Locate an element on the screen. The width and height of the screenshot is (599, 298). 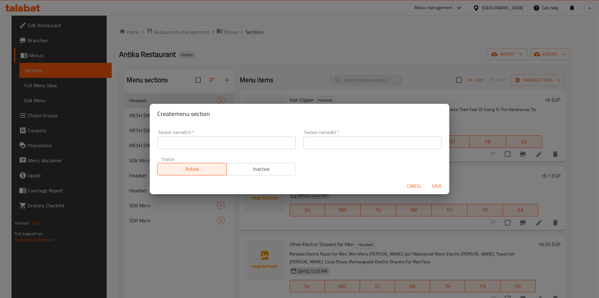
button: Inactive is located at coordinates (261, 169).